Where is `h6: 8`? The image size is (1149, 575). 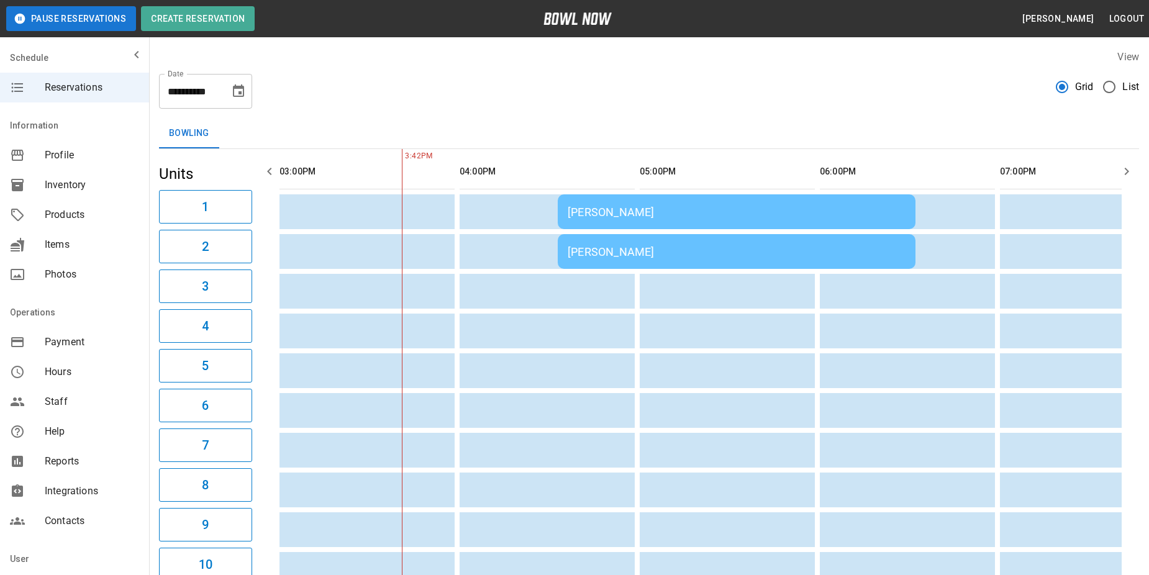
h6: 8 is located at coordinates (205, 485).